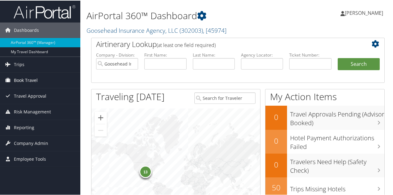  What do you see at coordinates (337, 164) in the screenshot?
I see `h3: Travelers Need Help (Safety Check)` at bounding box center [337, 164].